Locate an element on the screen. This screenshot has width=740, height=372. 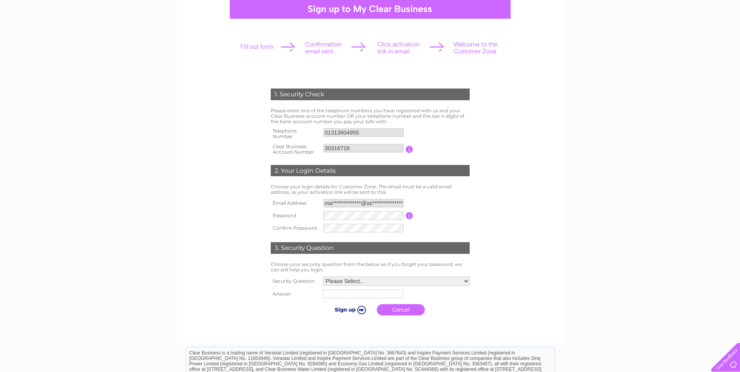
div: 3. Security Question is located at coordinates (370, 248).